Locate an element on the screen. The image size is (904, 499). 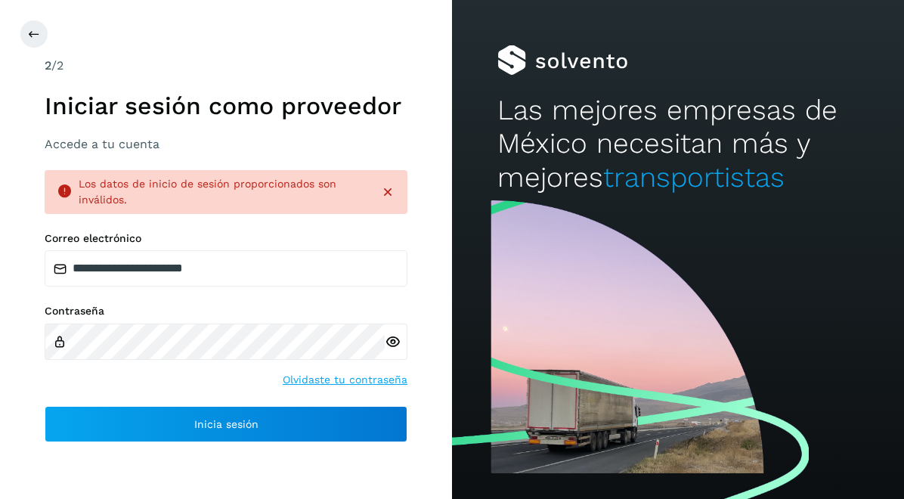
label: Correo electrónico is located at coordinates (226, 238).